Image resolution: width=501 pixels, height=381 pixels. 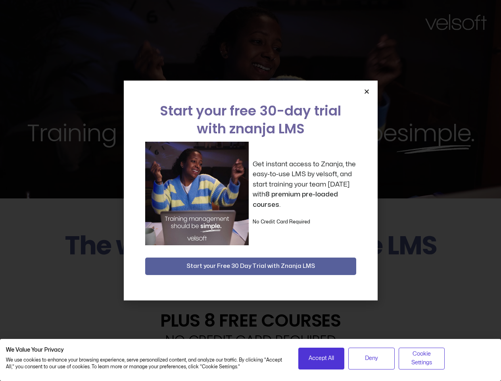 I want to click on h2: We Value Your Privacy, so click(x=146, y=350).